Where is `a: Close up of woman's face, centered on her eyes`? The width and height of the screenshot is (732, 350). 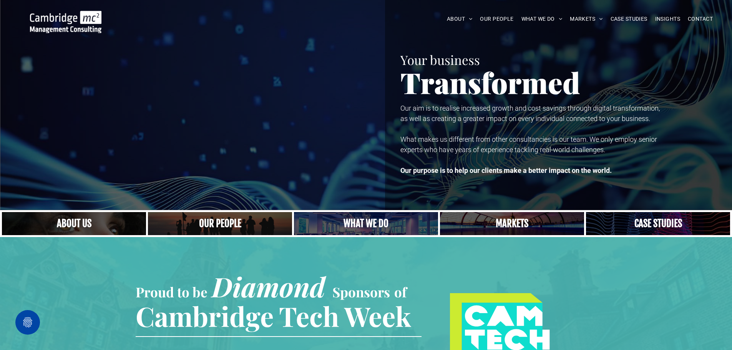
a: Close up of woman's face, centered on her eyes is located at coordinates (74, 224).